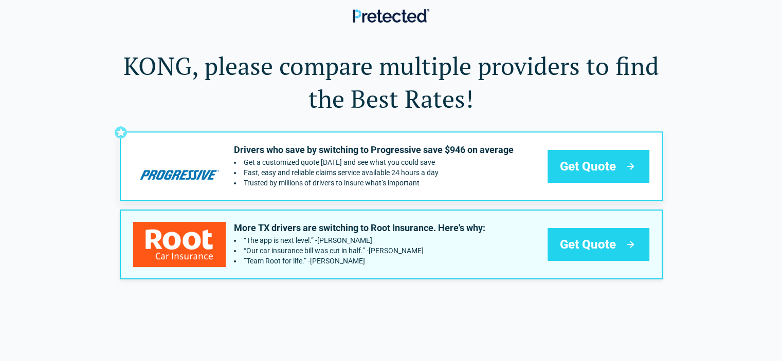 This screenshot has width=782, height=361. Describe the element at coordinates (359, 251) in the screenshot. I see `li: “Our car insurance bill was cut in half.” -Sarah E.` at that location.